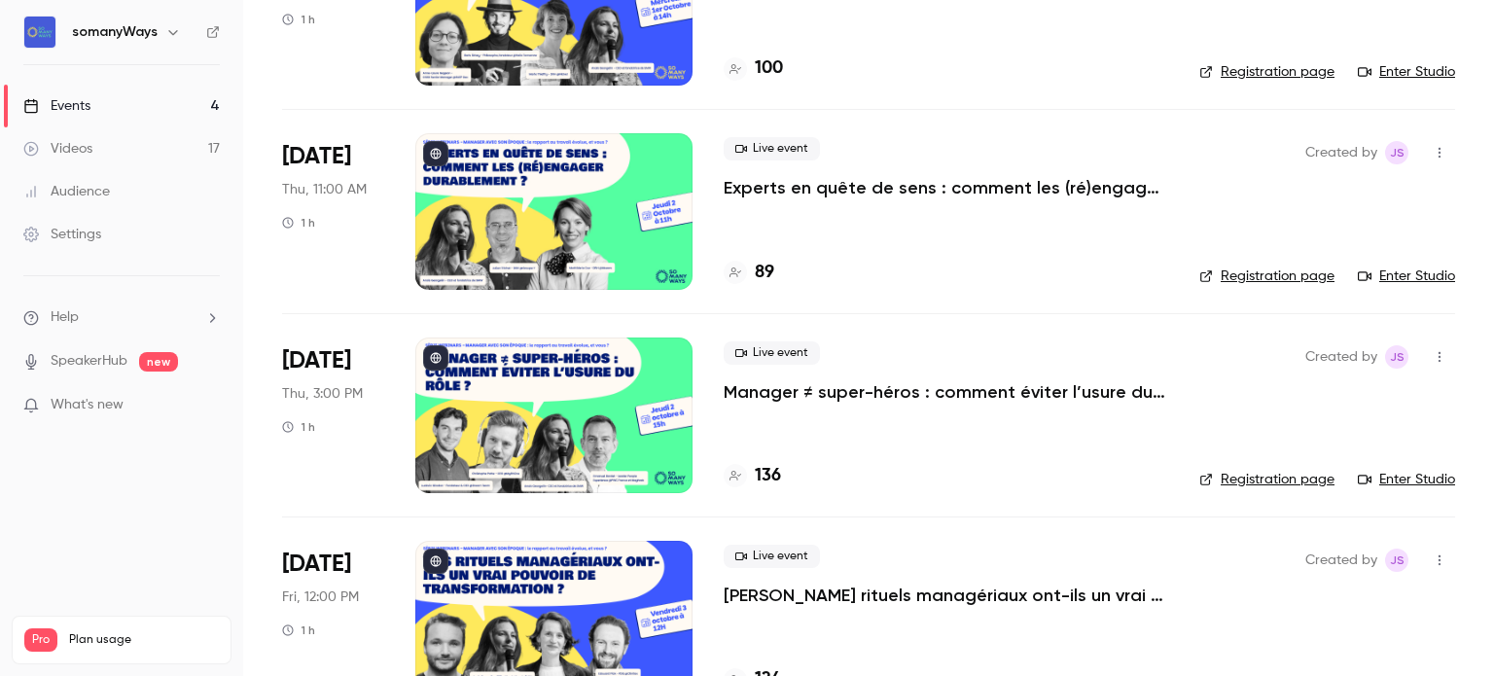 Image resolution: width=1494 pixels, height=676 pixels. I want to click on h4: 136, so click(768, 476).